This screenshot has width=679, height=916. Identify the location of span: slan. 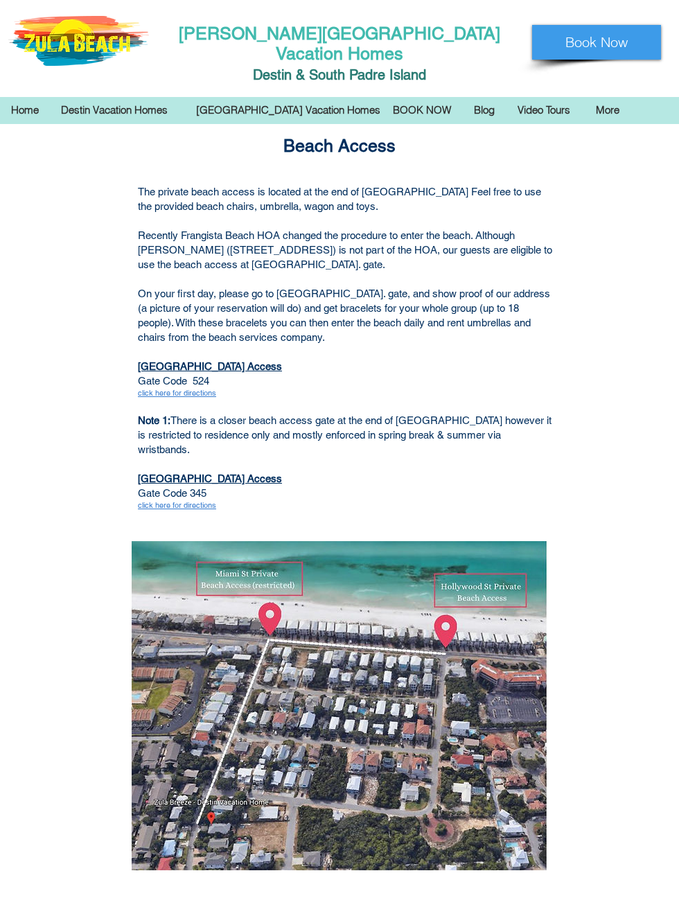
(406, 75).